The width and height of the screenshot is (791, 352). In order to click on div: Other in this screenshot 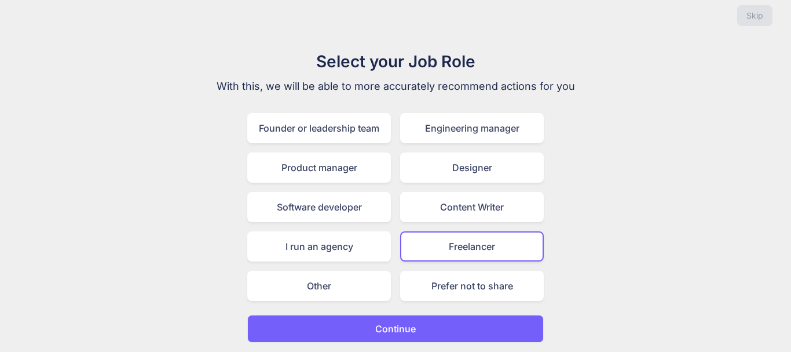, I will do `click(319, 286)`.